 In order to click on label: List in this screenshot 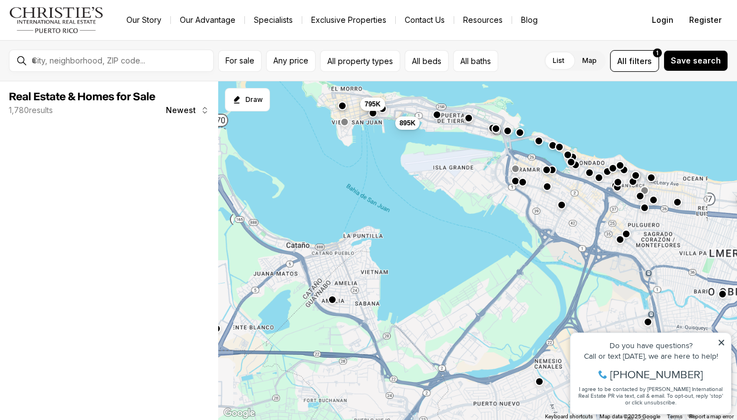, I will do `click(559, 61)`.